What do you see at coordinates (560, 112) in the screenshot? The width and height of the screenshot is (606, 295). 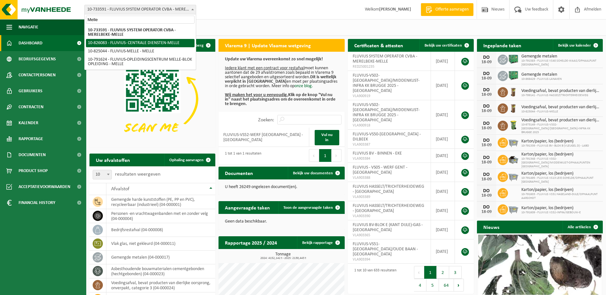 I see `span: 10-825044 - FLUVIUS-MELLE` at bounding box center [560, 112].